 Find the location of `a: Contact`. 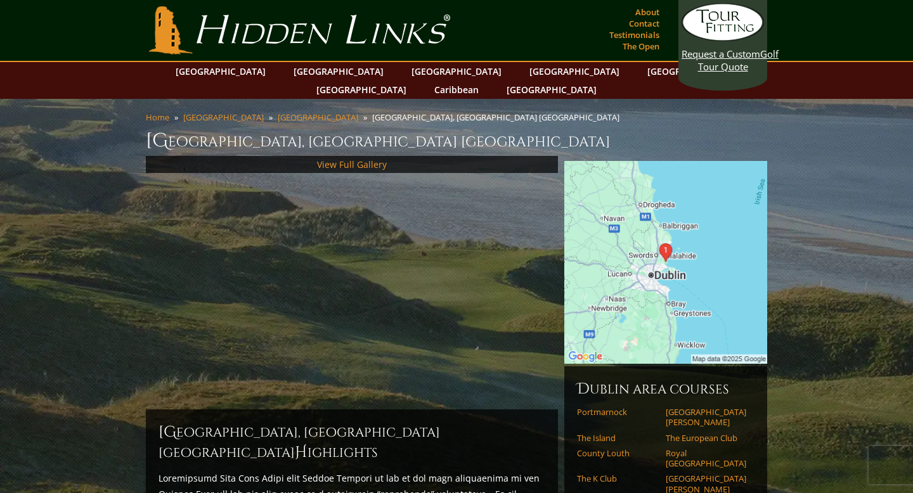

a: Contact is located at coordinates (644, 23).